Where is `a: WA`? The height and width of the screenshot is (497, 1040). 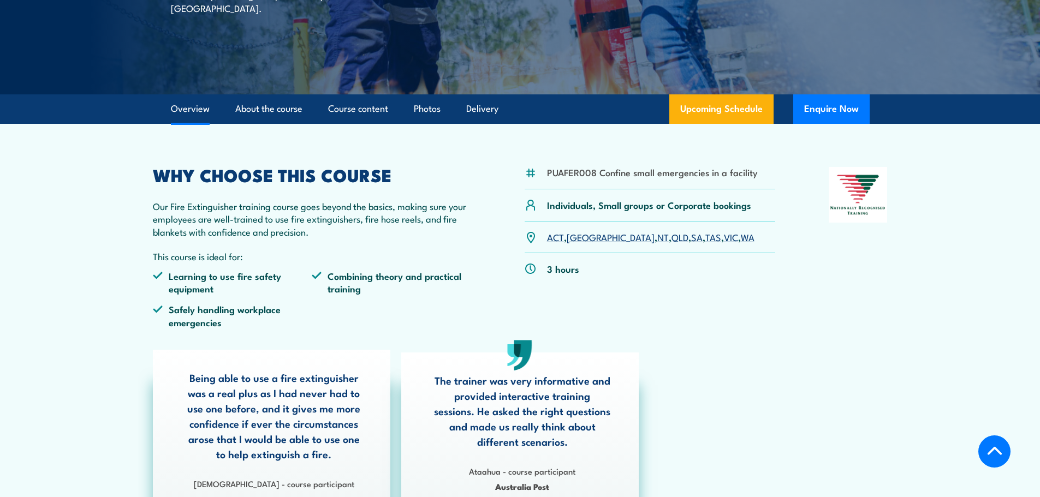 a: WA is located at coordinates (747, 237).